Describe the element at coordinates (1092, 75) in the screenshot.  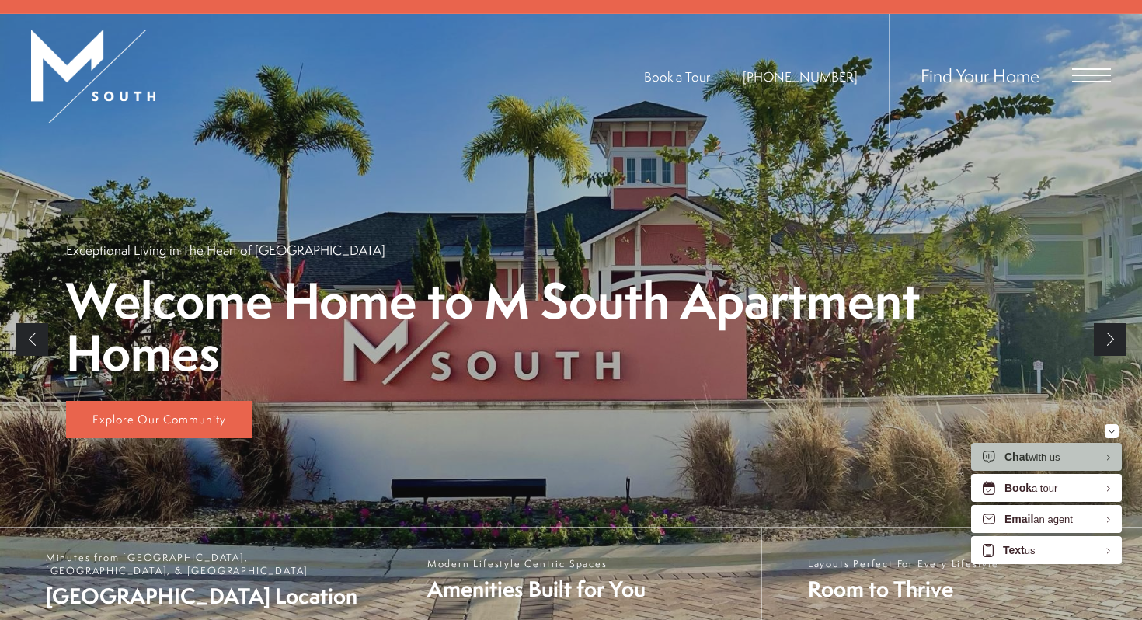
I see `button: Open Menu` at that location.